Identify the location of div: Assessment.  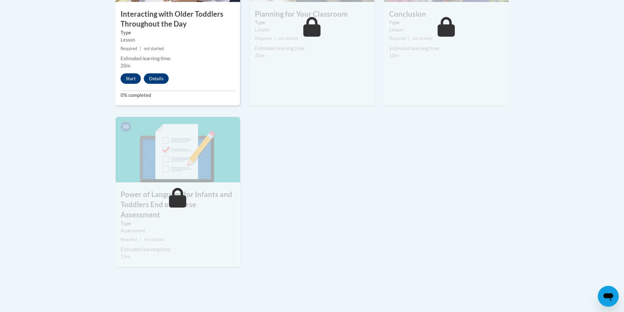
(178, 231).